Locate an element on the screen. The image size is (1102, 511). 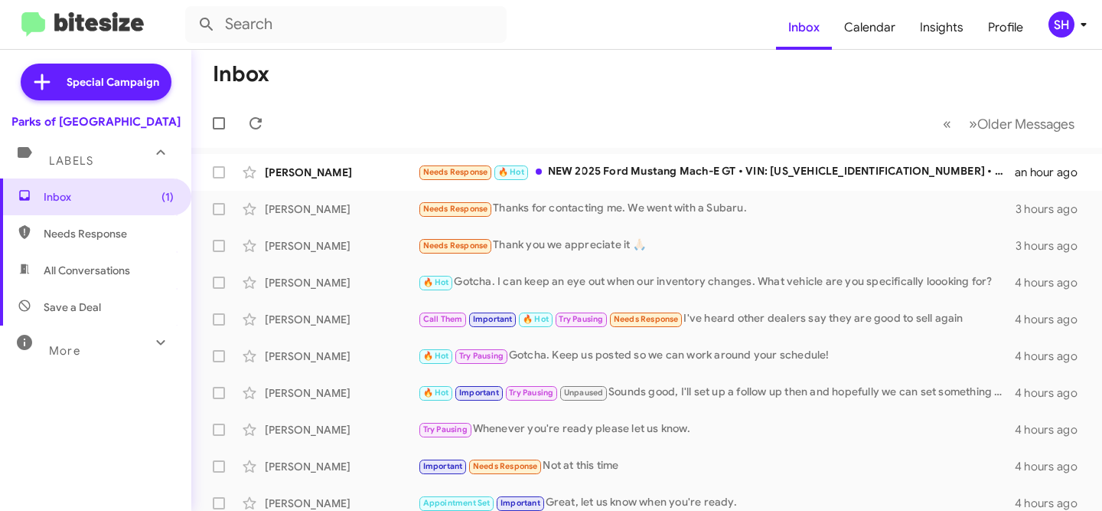
span: Profile is located at coordinates (1006, 28).